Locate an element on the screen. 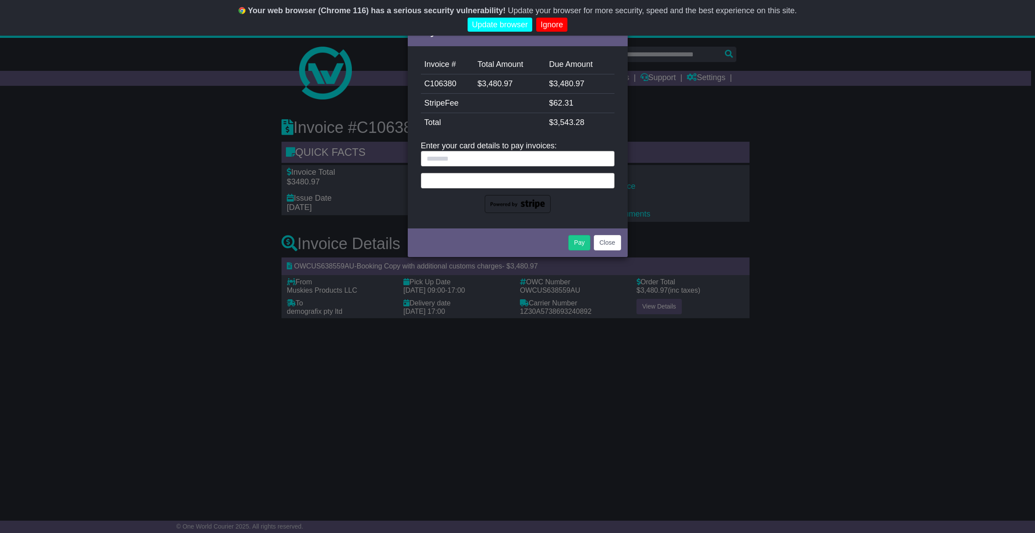  button: Pay is located at coordinates (579, 242).